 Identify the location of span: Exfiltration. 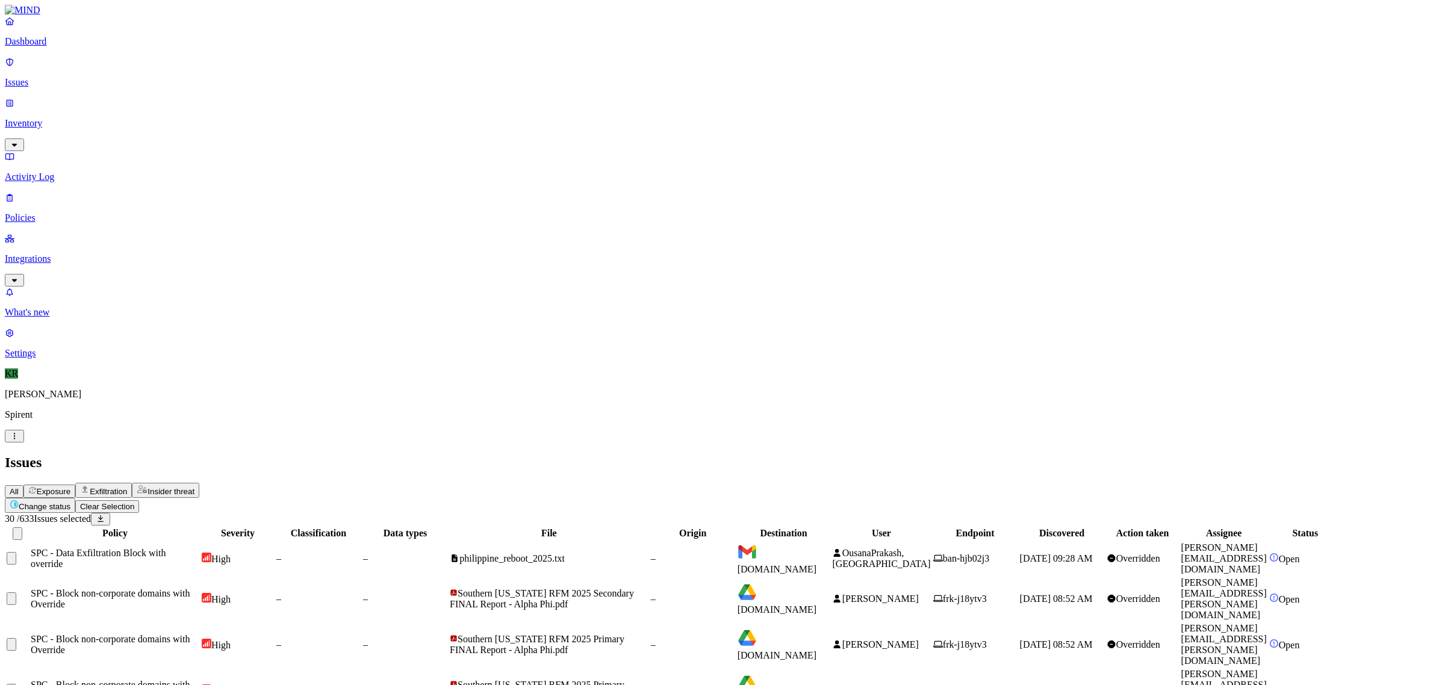
(108, 491).